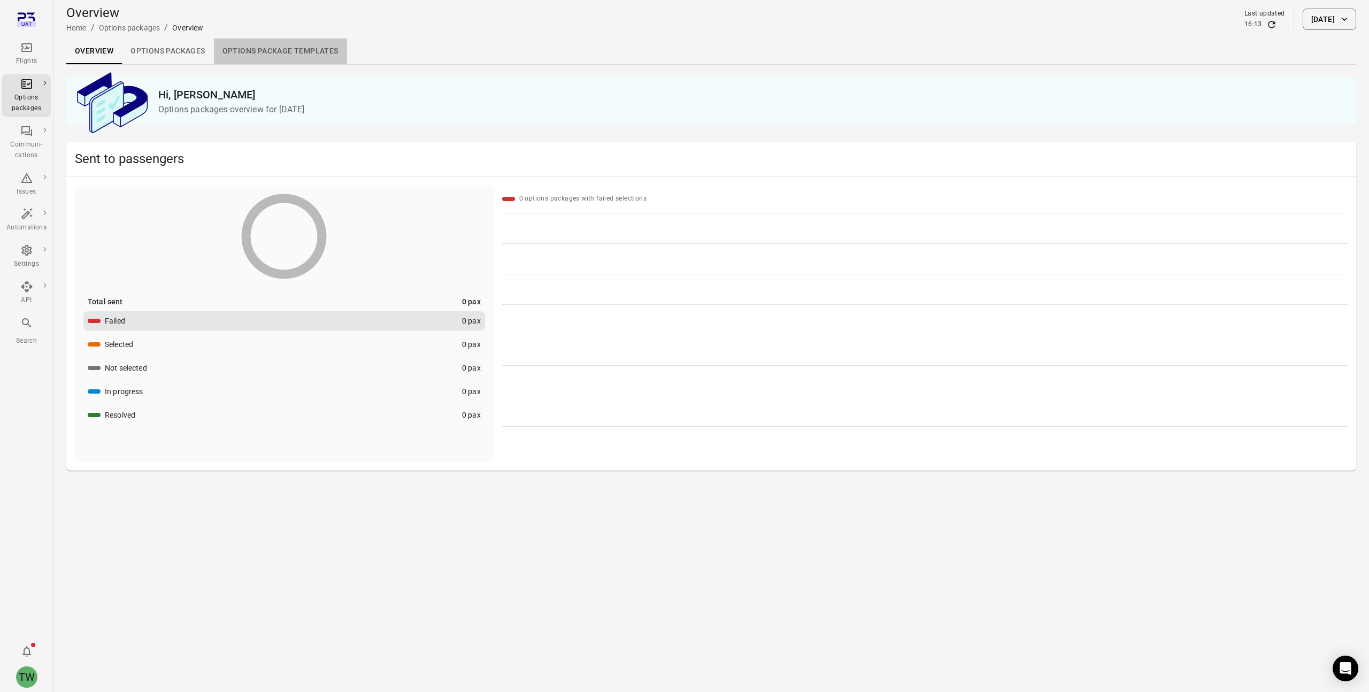 The height and width of the screenshot is (692, 1369). Describe the element at coordinates (284, 415) in the screenshot. I see `button: Resolved0 pax` at that location.